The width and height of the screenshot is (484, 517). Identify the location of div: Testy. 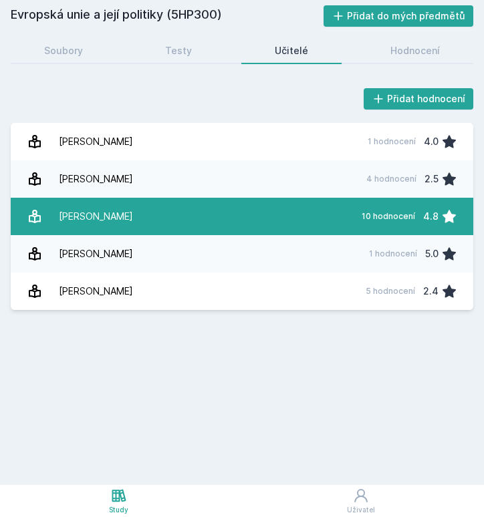
(178, 51).